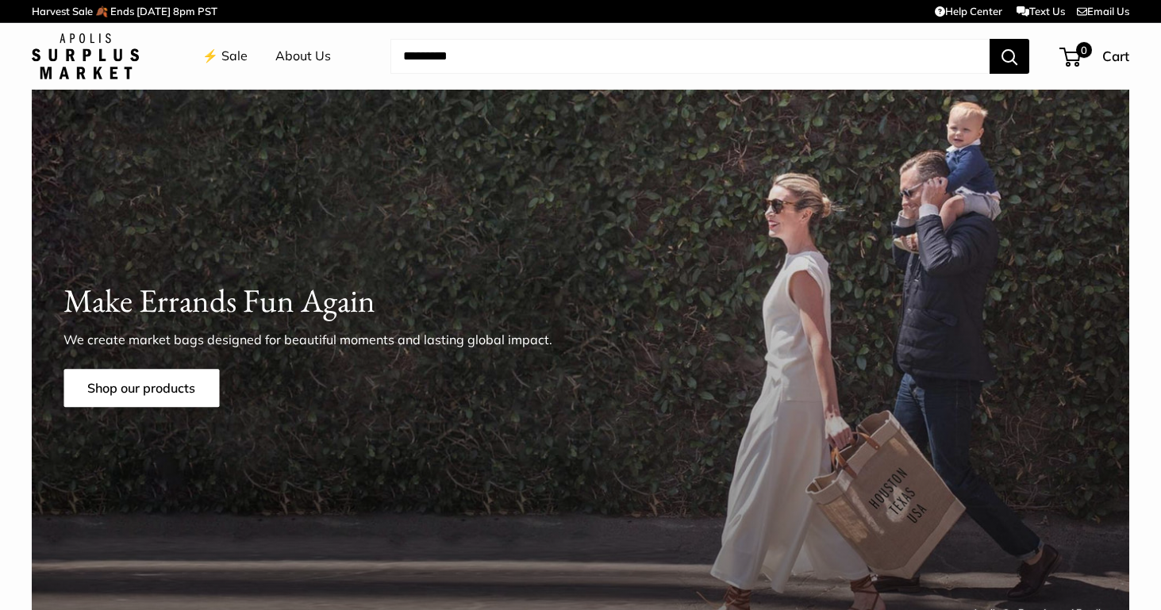  I want to click on h1: Make Errands Fun Again, so click(580, 301).